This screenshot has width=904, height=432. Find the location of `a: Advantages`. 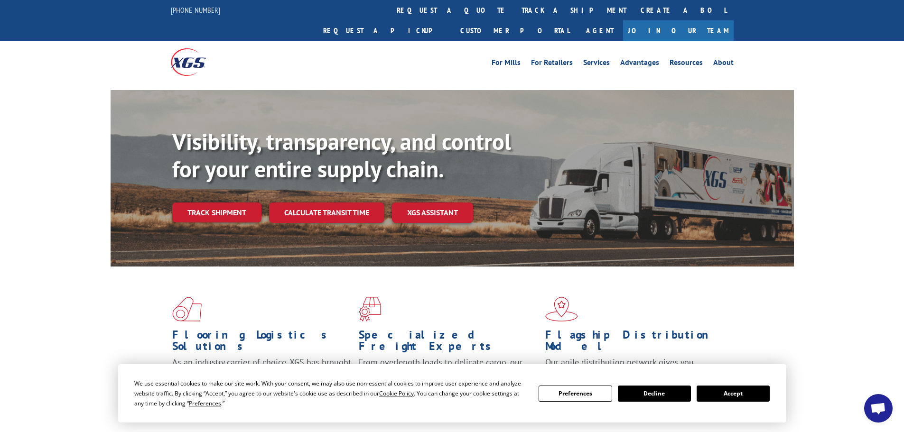

a: Advantages is located at coordinates (639, 64).